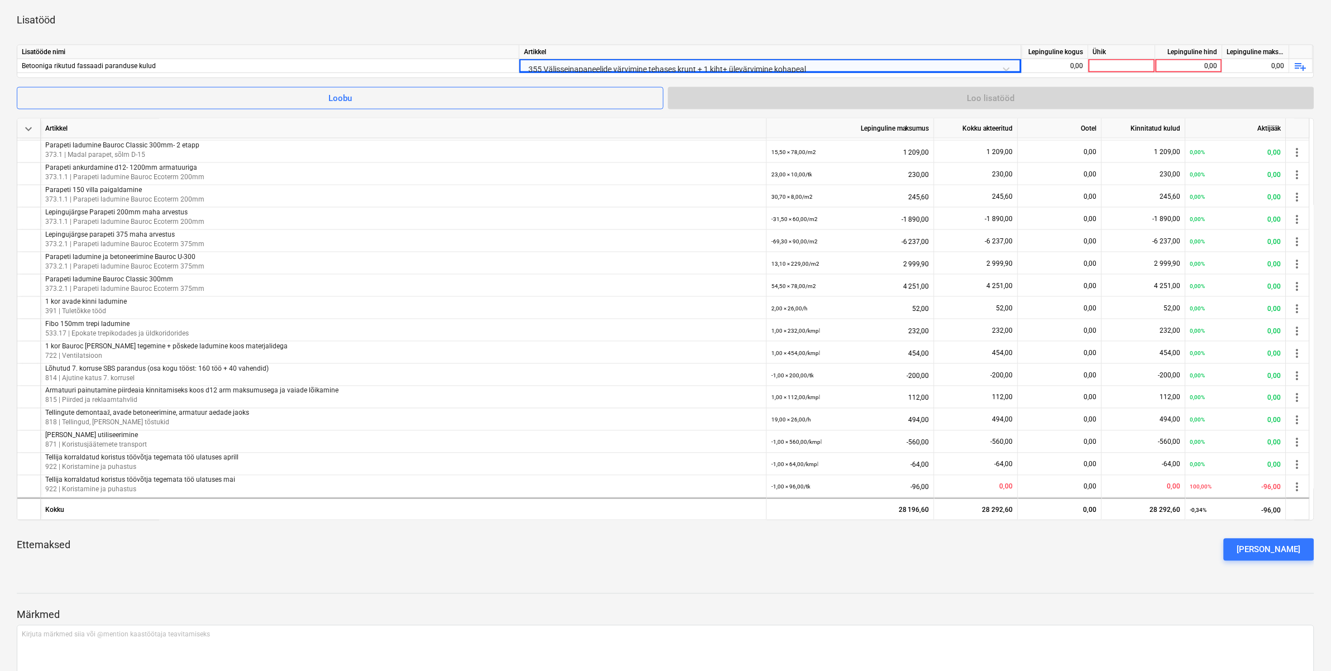 The width and height of the screenshot is (1331, 671). What do you see at coordinates (1003, 398) in the screenshot?
I see `span: 112,00` at bounding box center [1003, 398].